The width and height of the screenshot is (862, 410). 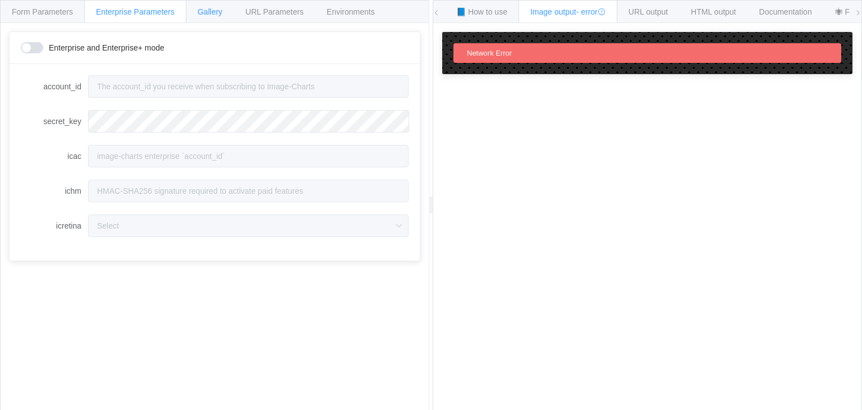 I want to click on span: 📘 How to use, so click(x=482, y=12).